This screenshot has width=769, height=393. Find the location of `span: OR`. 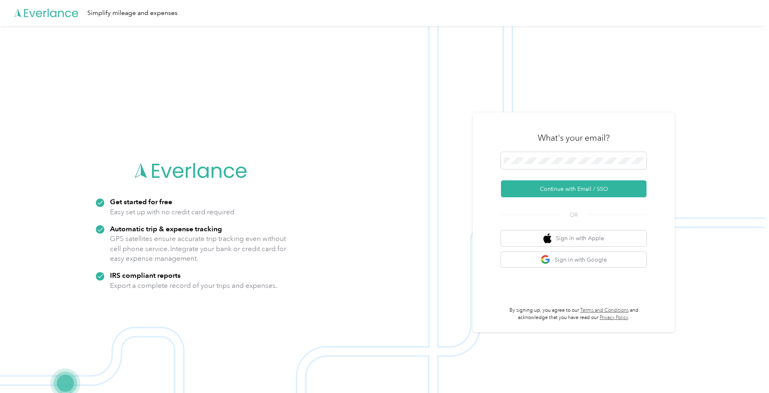

span: OR is located at coordinates (574, 215).